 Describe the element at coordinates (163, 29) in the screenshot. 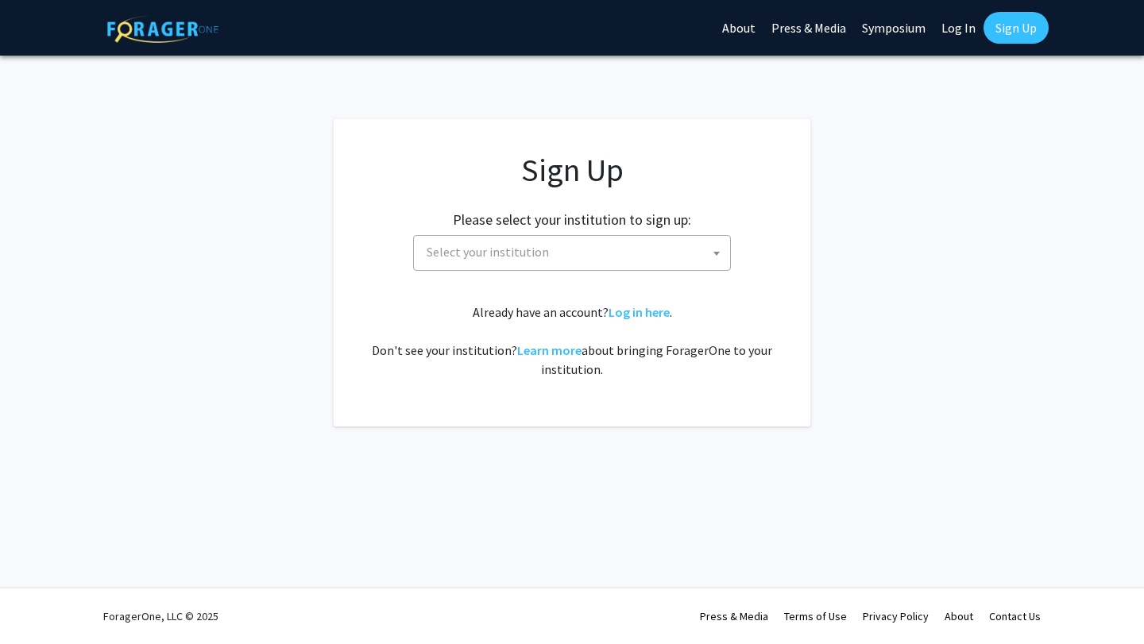

I see `img: ForagerOne Logo` at that location.